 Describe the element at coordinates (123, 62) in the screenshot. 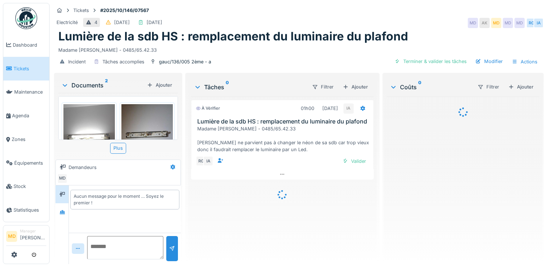

I see `div: Tâches accomplies` at that location.